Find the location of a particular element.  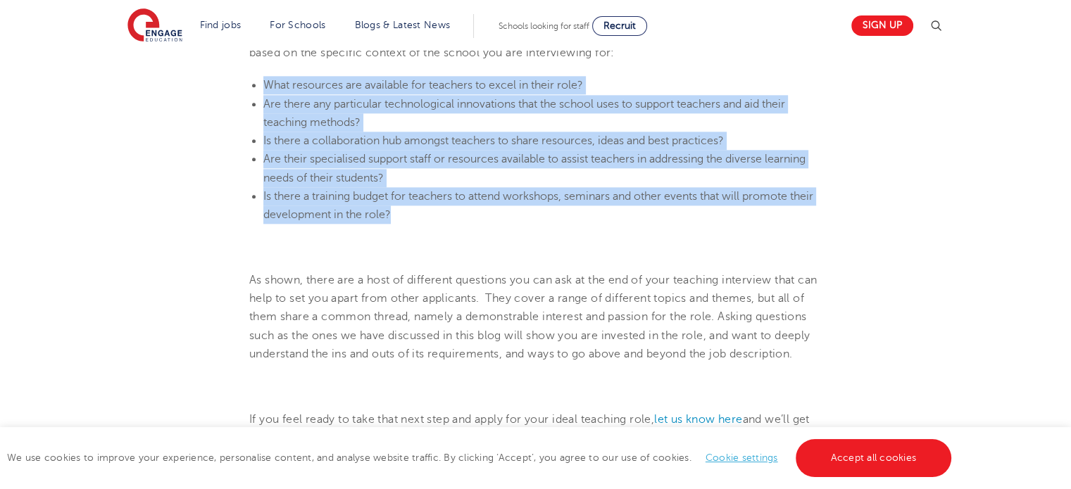

span: Are their specialised support staff or resources available to assist teachers in addressing the d... is located at coordinates (535, 168).